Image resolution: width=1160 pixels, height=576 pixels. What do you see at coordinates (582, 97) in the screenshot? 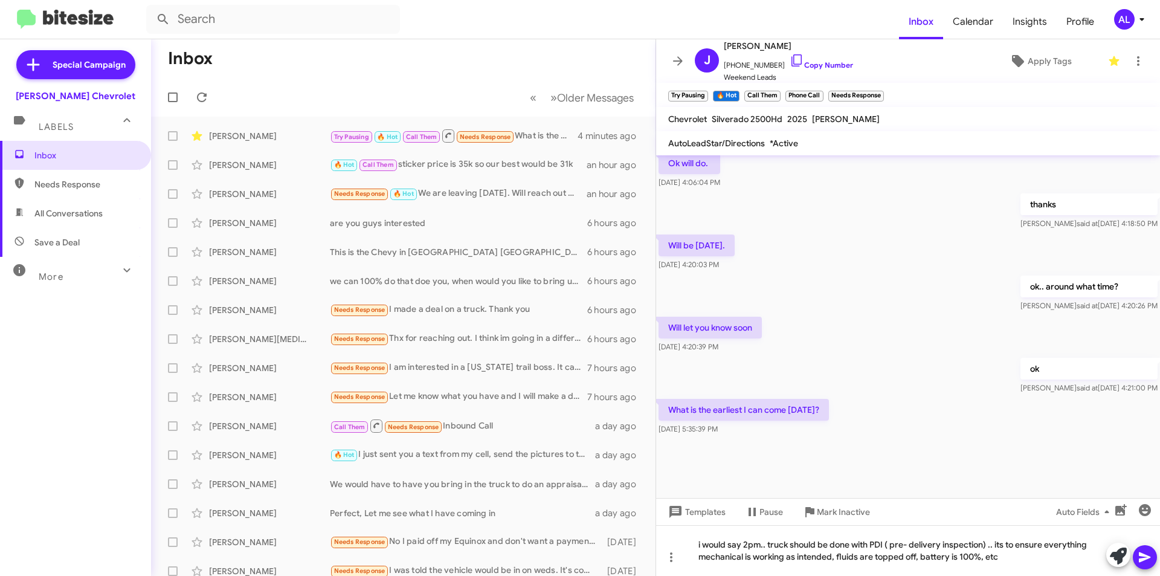
I see `nav: Page navigation example` at bounding box center [582, 97].